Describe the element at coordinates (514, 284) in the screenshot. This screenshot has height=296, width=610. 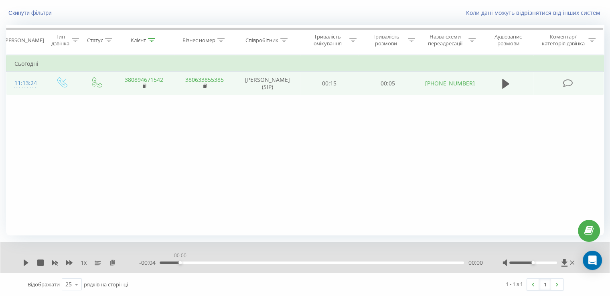
I see `div: 1 - 1 з 1` at that location.